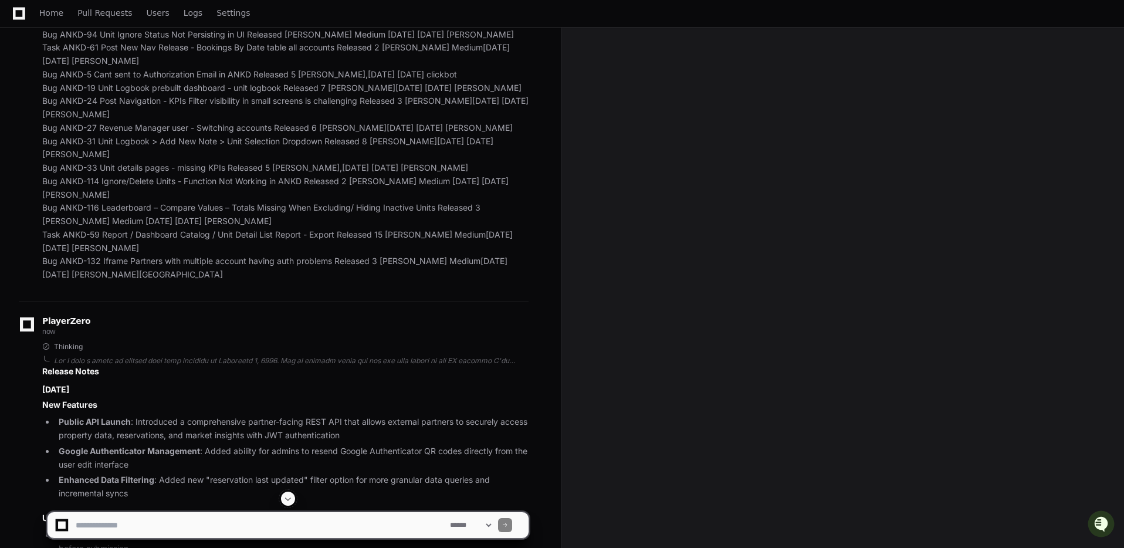 The height and width of the screenshot is (548, 1124). I want to click on img: Robert Klasen, so click(21, 160).